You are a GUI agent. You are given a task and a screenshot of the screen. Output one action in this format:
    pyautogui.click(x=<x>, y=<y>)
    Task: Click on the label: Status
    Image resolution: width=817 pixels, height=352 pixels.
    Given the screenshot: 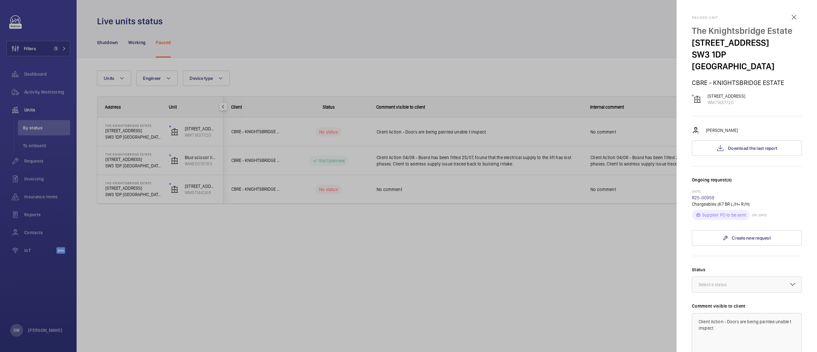 What is the action you would take?
    pyautogui.click(x=747, y=269)
    